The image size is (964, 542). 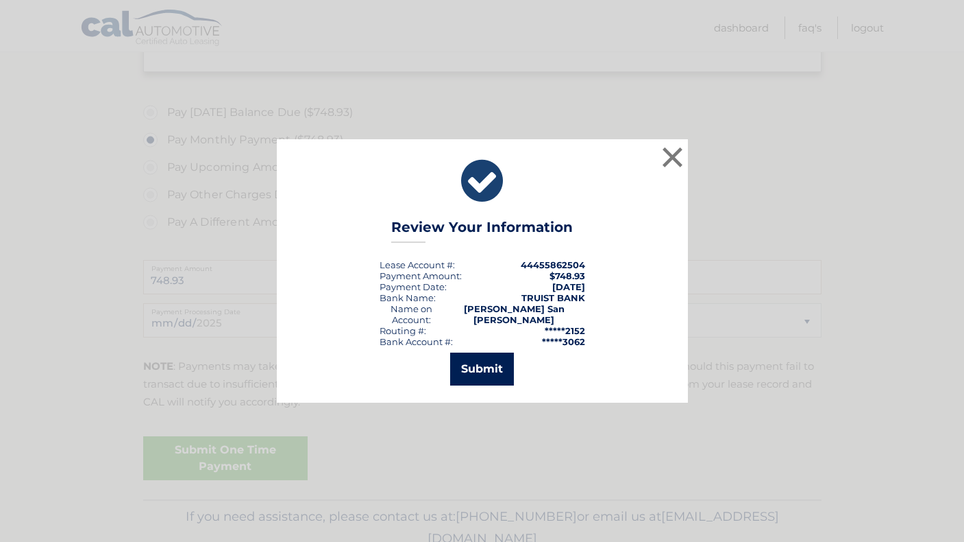 What do you see at coordinates (403, 330) in the screenshot?
I see `div: Routing #:` at bounding box center [403, 330].